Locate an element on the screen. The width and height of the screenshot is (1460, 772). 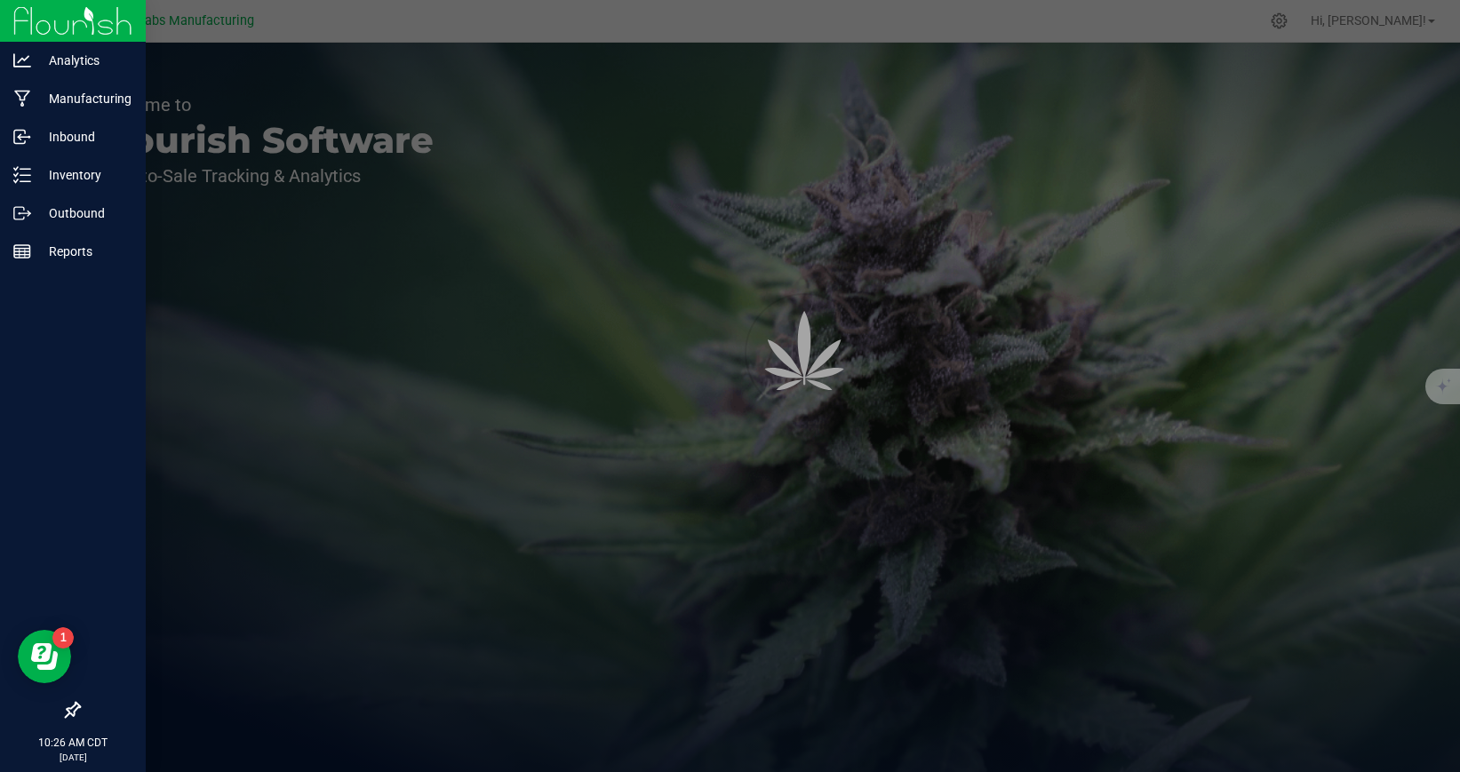
span: 1 is located at coordinates (11, 10).